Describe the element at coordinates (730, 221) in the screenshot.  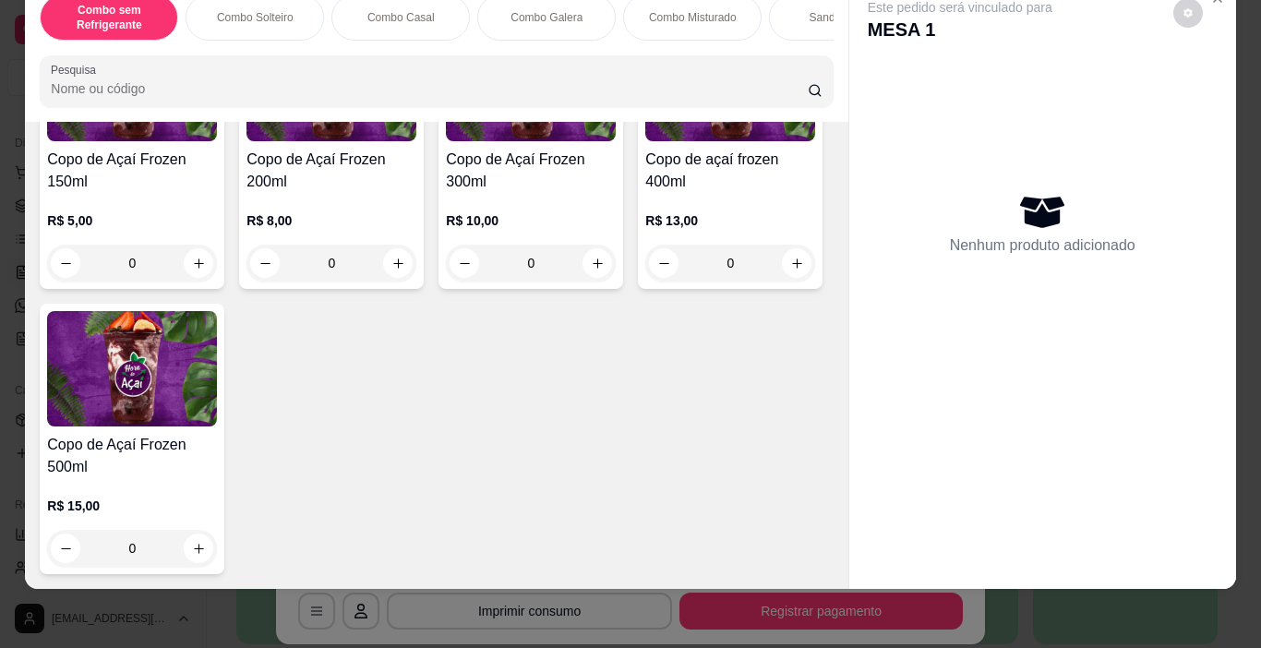
I see `p: R$ 13,00` at that location.